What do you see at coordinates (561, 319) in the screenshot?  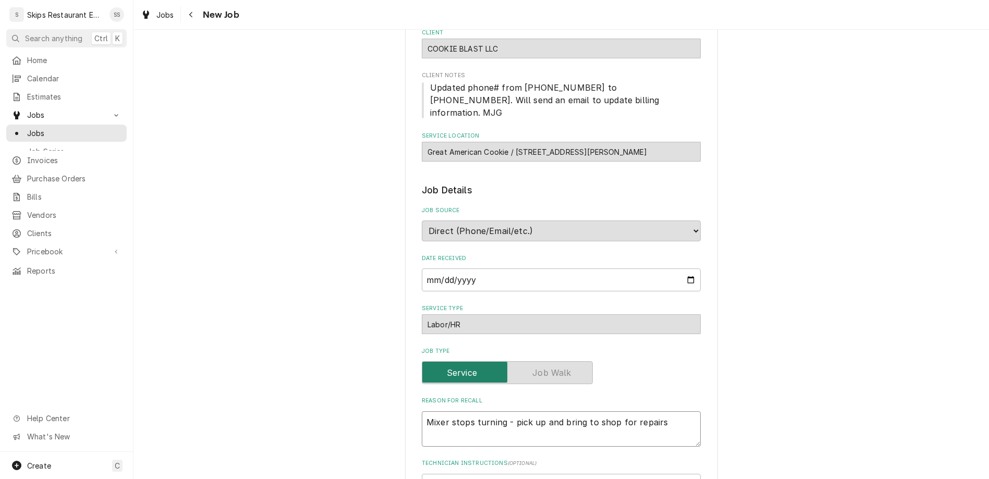 I see `div: Service Type` at bounding box center [561, 319].